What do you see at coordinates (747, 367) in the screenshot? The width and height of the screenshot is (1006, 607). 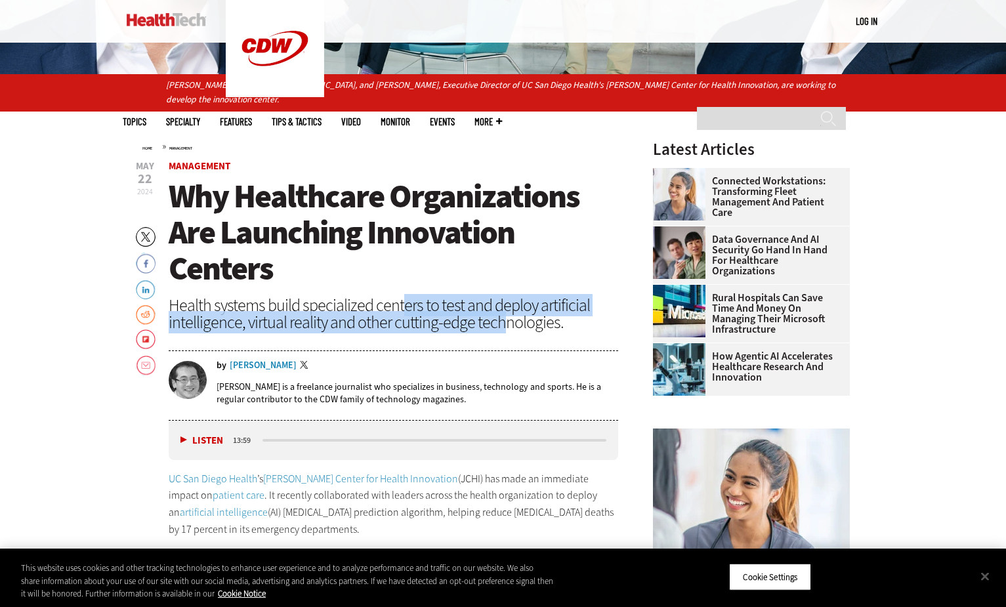 I see `a: How Agentic AI Accelerates Healthcare Research and Innovation` at bounding box center [747, 367].